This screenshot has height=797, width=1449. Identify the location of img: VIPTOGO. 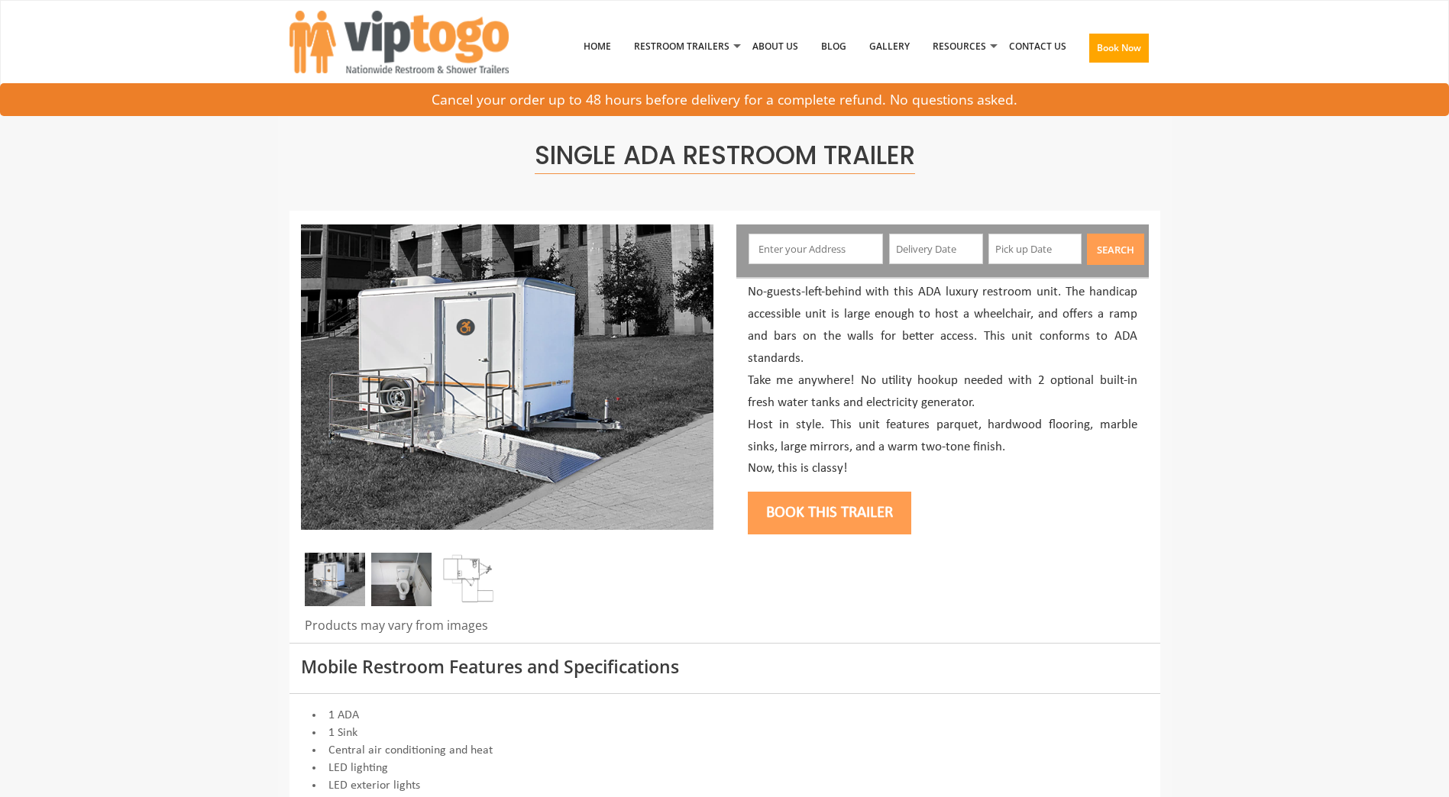
(399, 42).